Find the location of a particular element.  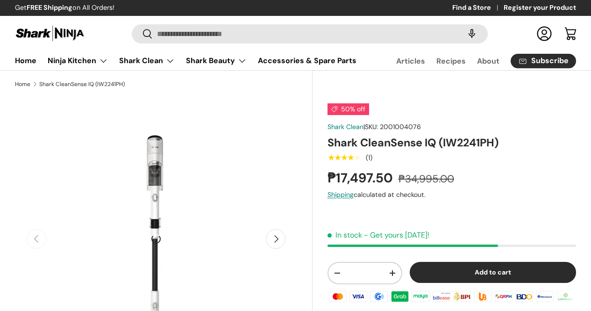

nav: Secondary is located at coordinates (475, 61).